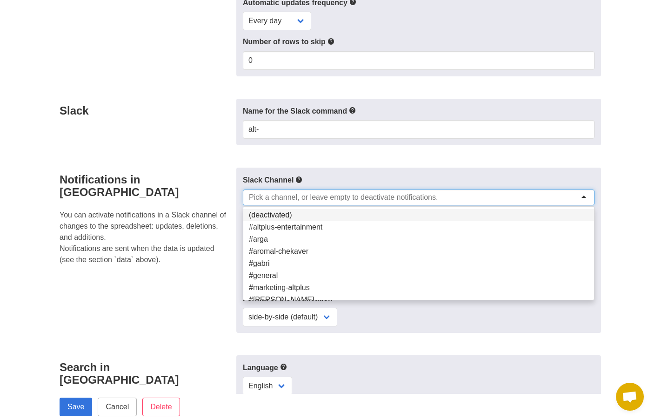 The image size is (655, 420). What do you see at coordinates (76, 407) in the screenshot?
I see `input: Save` at bounding box center [76, 407].